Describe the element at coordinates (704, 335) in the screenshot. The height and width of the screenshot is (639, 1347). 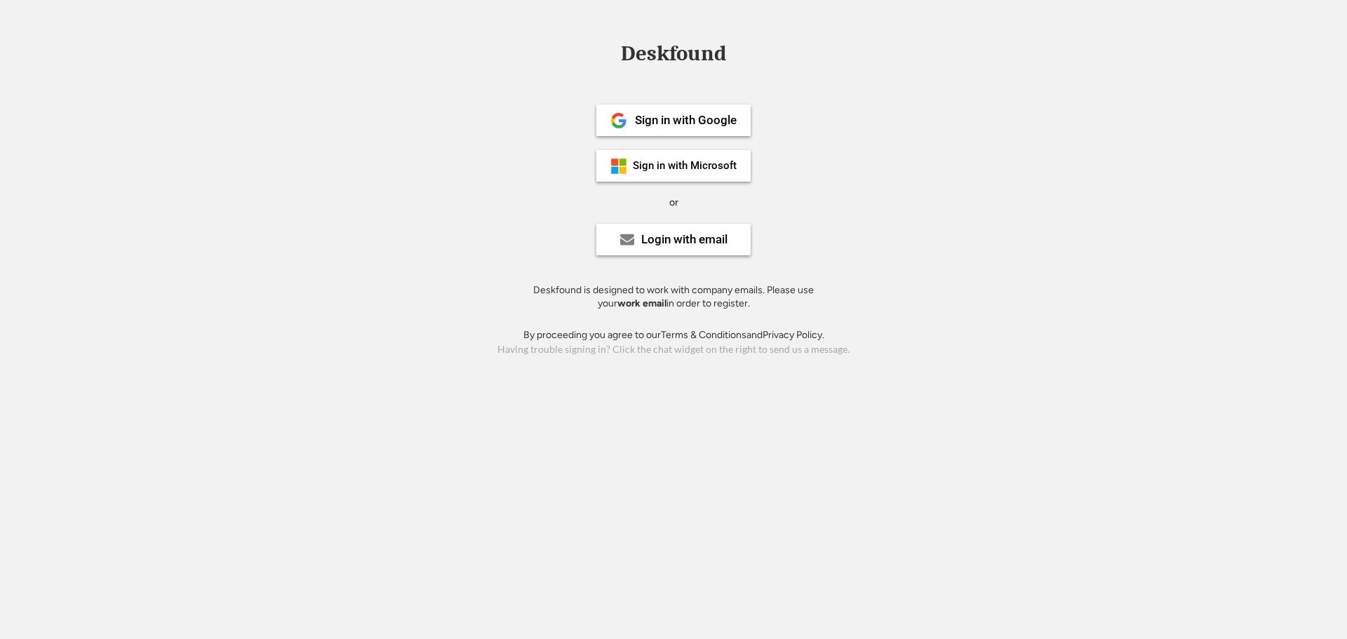
I see `a: Terms & Conditions` at that location.